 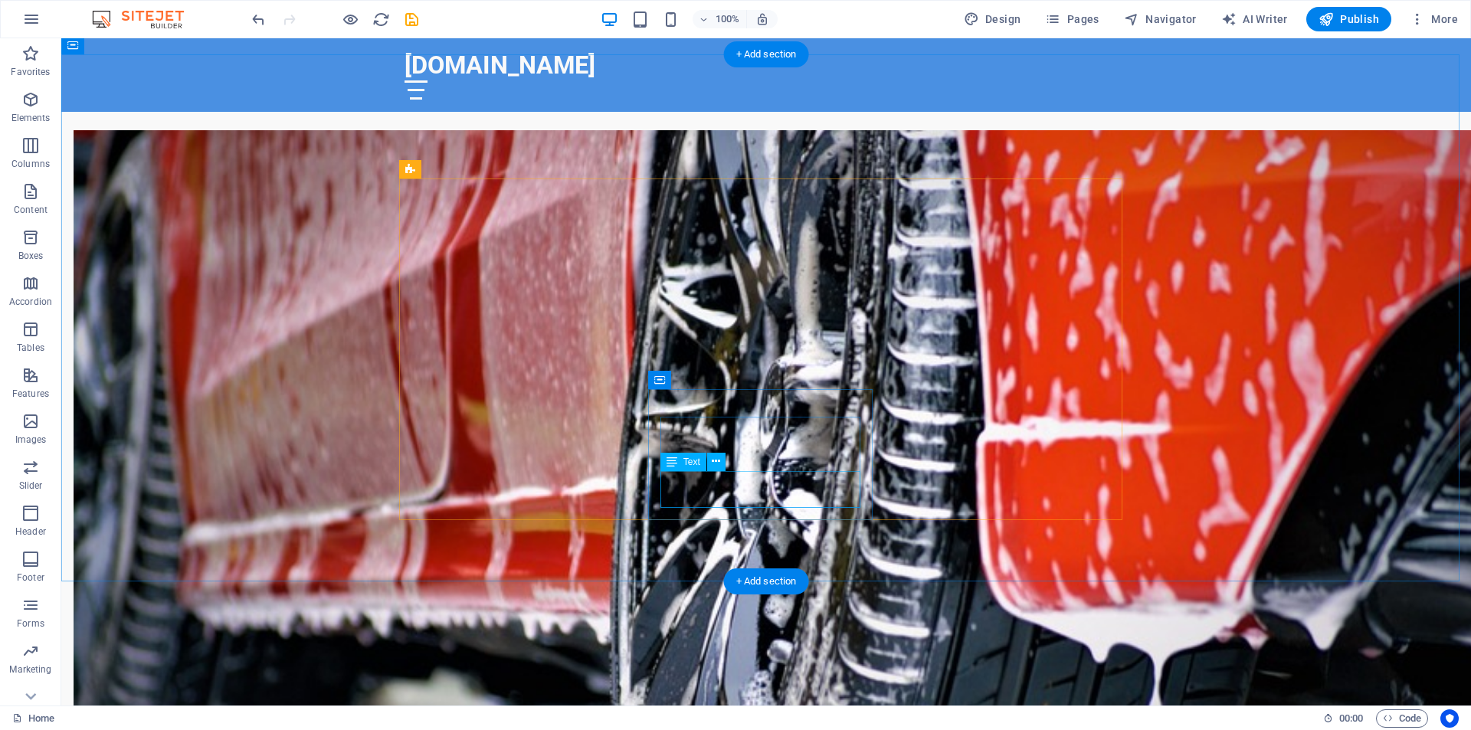 What do you see at coordinates (381, 19) in the screenshot?
I see `button: reload` at bounding box center [381, 19].